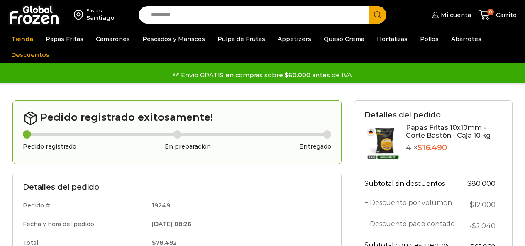  I want to click on bdi: 2.040, so click(484, 226).